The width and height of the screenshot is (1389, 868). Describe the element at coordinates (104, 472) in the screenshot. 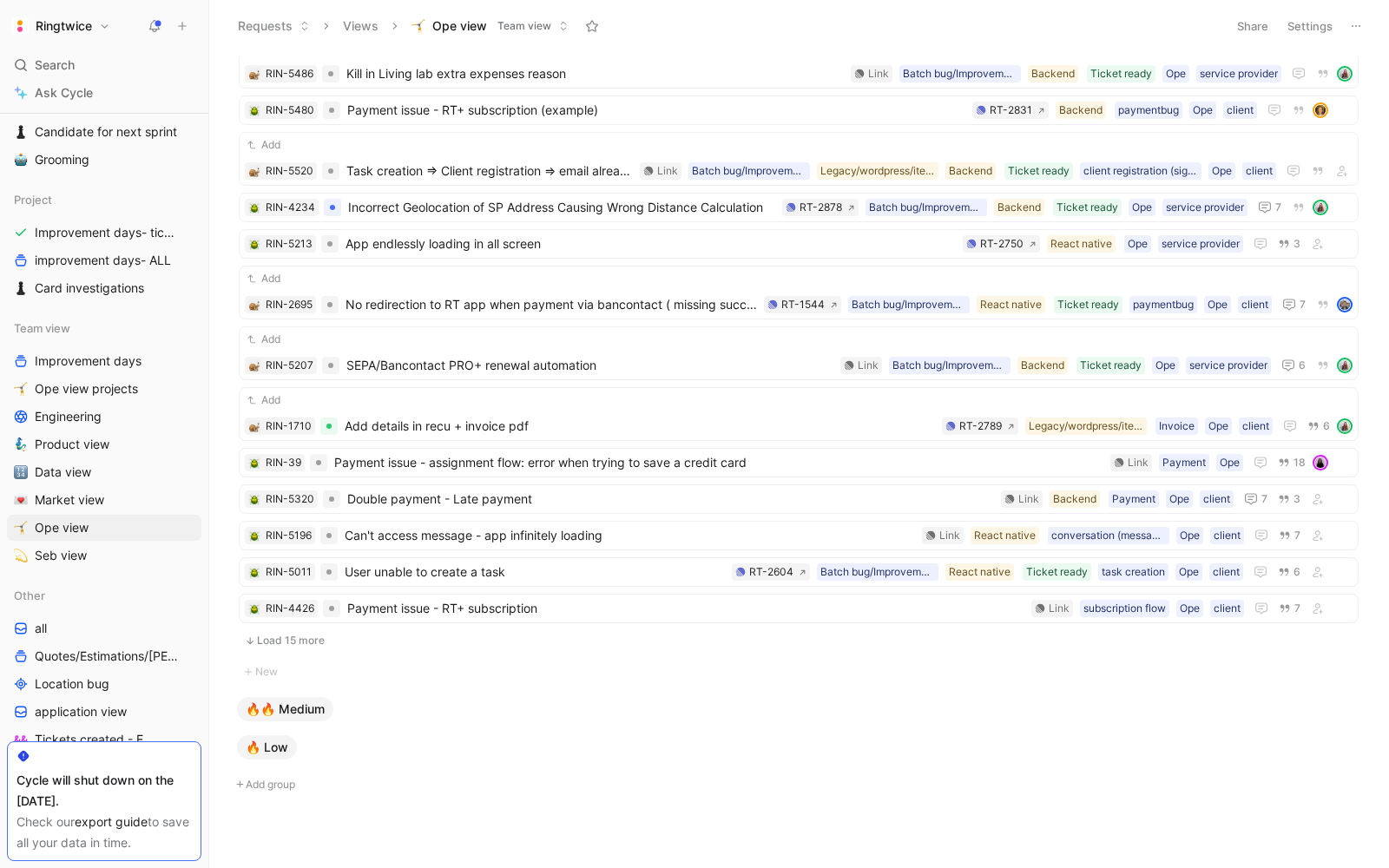

I see `a: 🔢Data view` at that location.